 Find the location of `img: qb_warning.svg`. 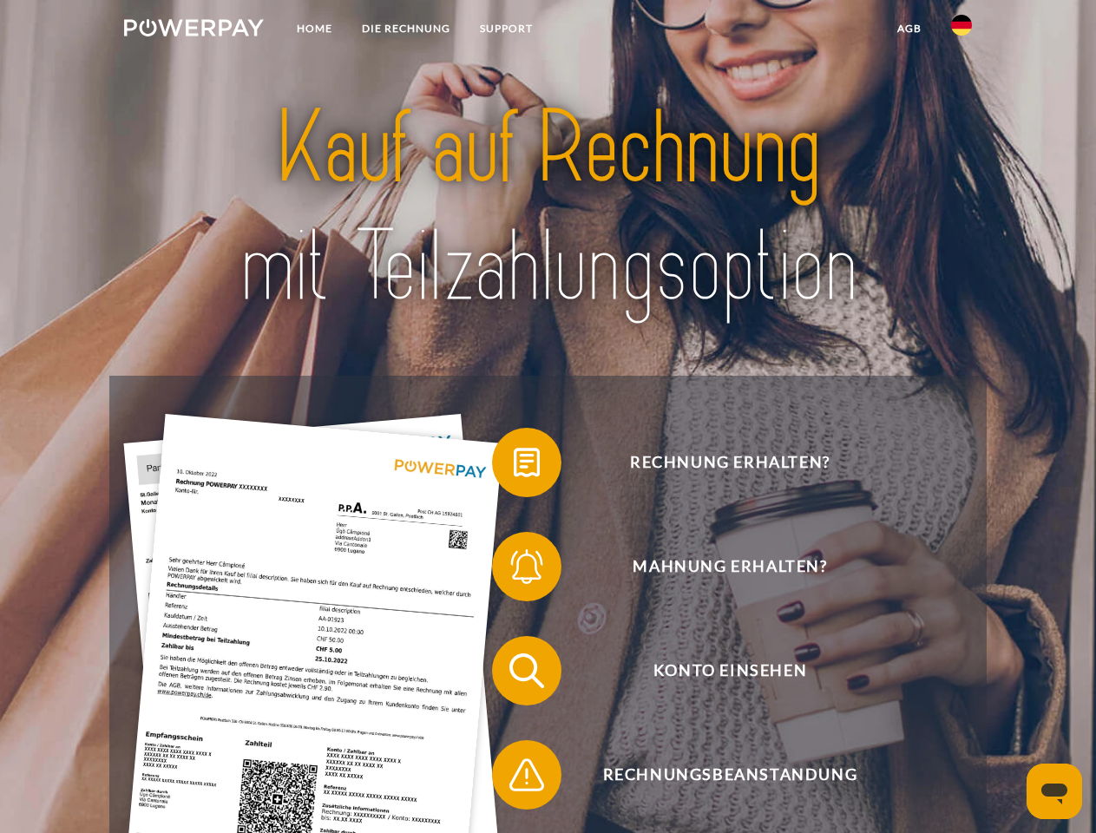

img: qb_warning.svg is located at coordinates (527, 775).